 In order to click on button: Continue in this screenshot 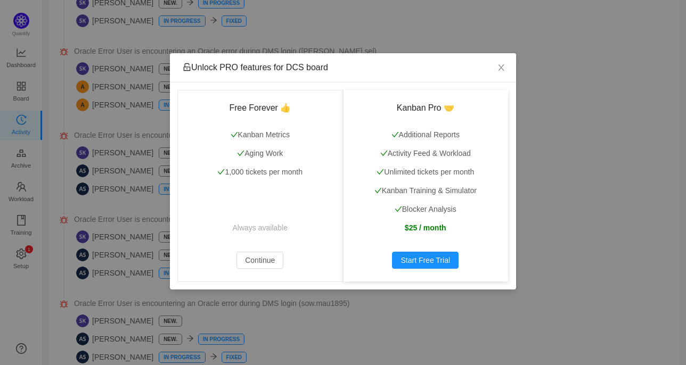, I will do `click(260, 260)`.